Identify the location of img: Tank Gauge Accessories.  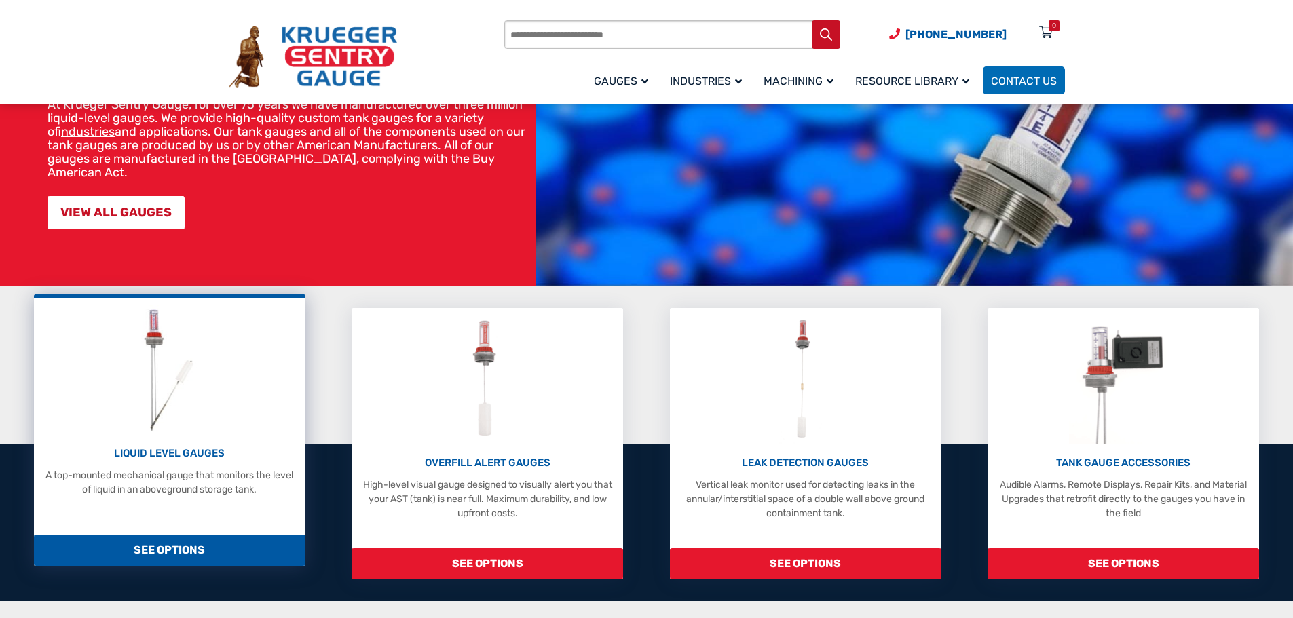
(1123, 379).